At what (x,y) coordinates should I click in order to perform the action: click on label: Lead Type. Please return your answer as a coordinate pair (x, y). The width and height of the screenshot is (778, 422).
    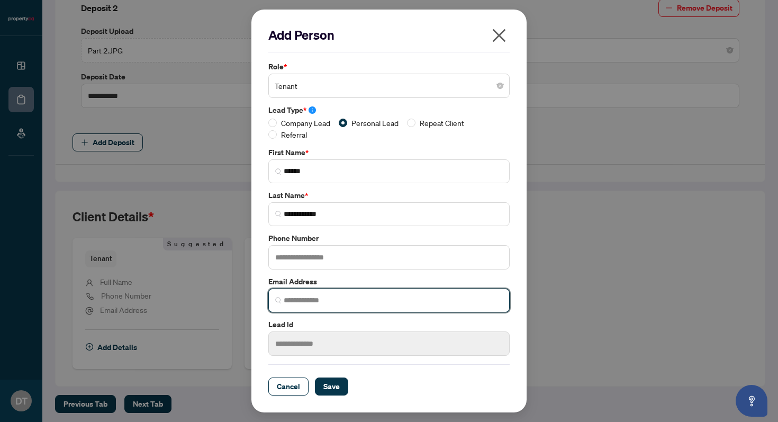
    Looking at the image, I should click on (389, 110).